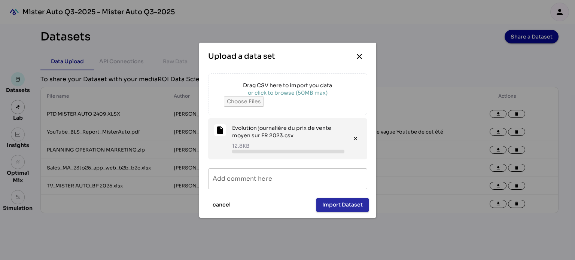  Describe the element at coordinates (343, 205) in the screenshot. I see `button: Import Dataset` at that location.